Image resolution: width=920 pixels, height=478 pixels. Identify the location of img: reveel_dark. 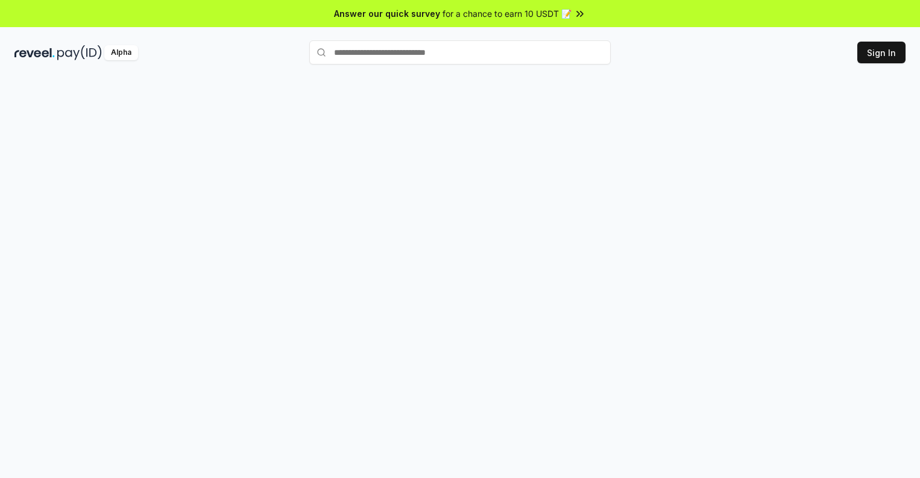
(34, 52).